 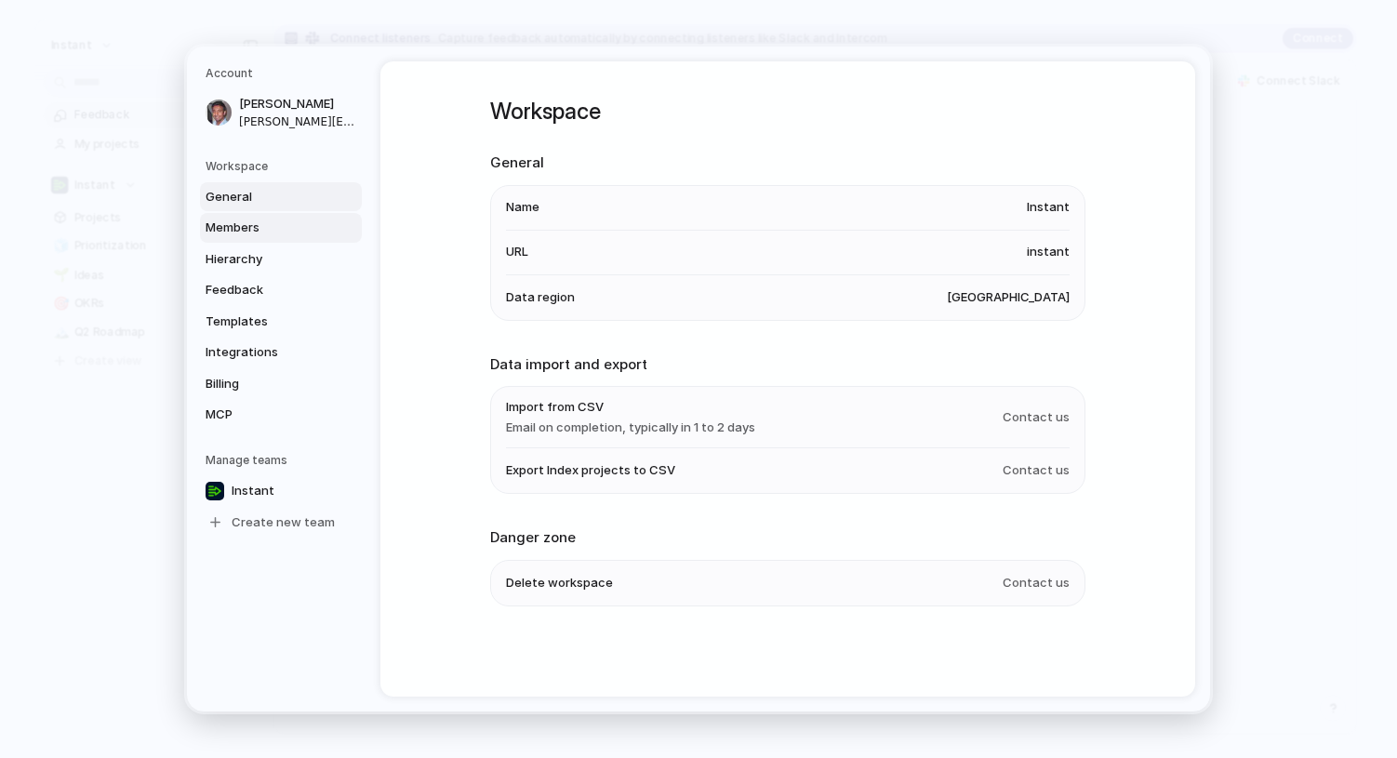 What do you see at coordinates (281, 260) in the screenshot?
I see `a: Hierarchy` at bounding box center [281, 260].